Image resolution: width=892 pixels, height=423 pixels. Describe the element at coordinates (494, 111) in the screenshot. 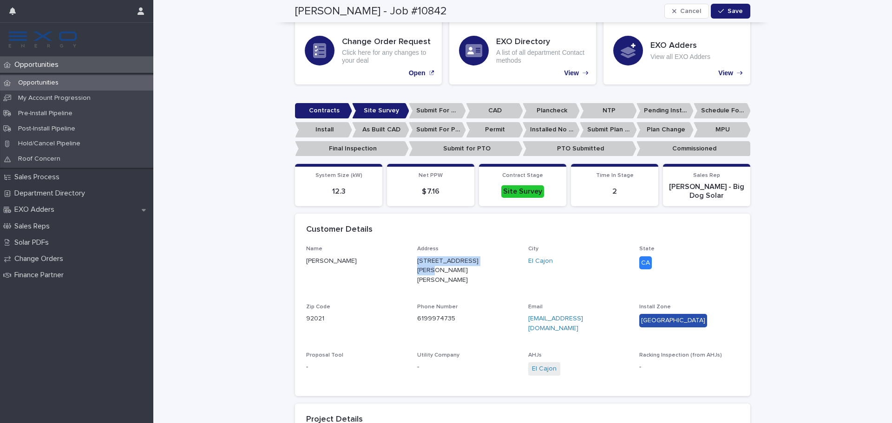

I see `p: CAD` at that location.